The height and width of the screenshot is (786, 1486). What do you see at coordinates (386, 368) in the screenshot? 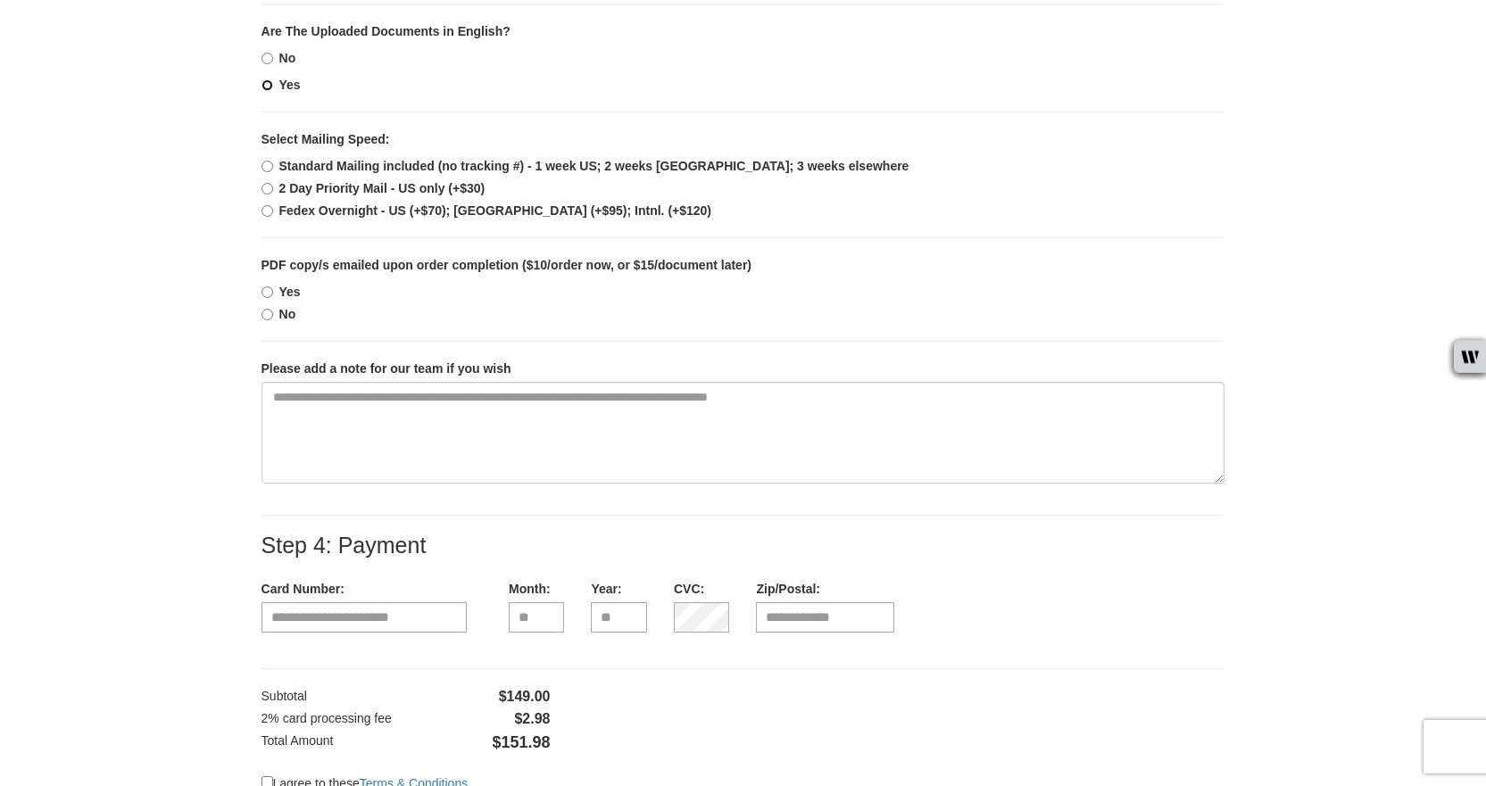
I see `label: Please add a note for our team if you wish` at bounding box center [386, 368].